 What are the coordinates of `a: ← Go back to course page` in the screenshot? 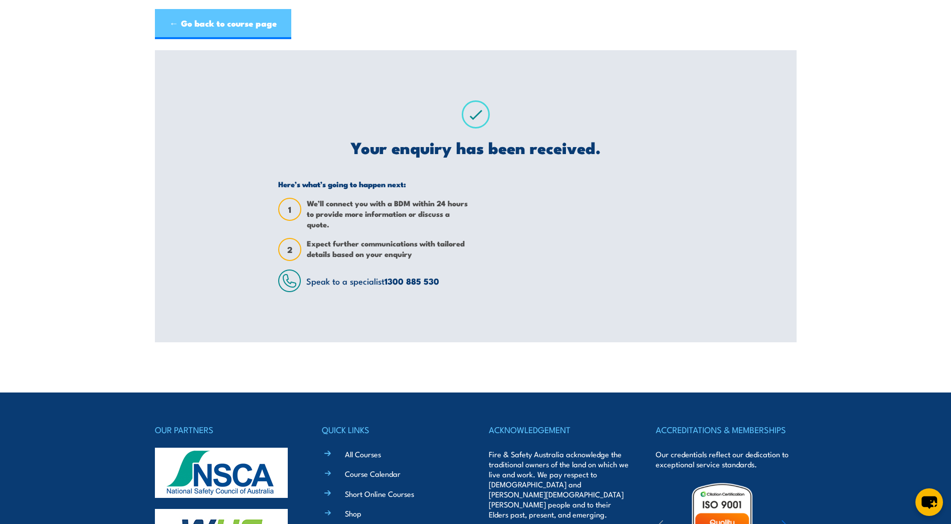 It's located at (223, 24).